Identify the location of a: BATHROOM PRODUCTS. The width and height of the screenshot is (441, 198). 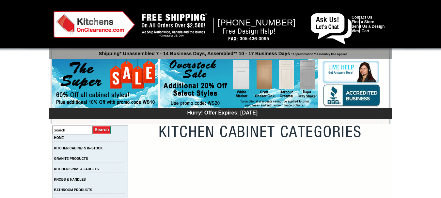
(73, 190).